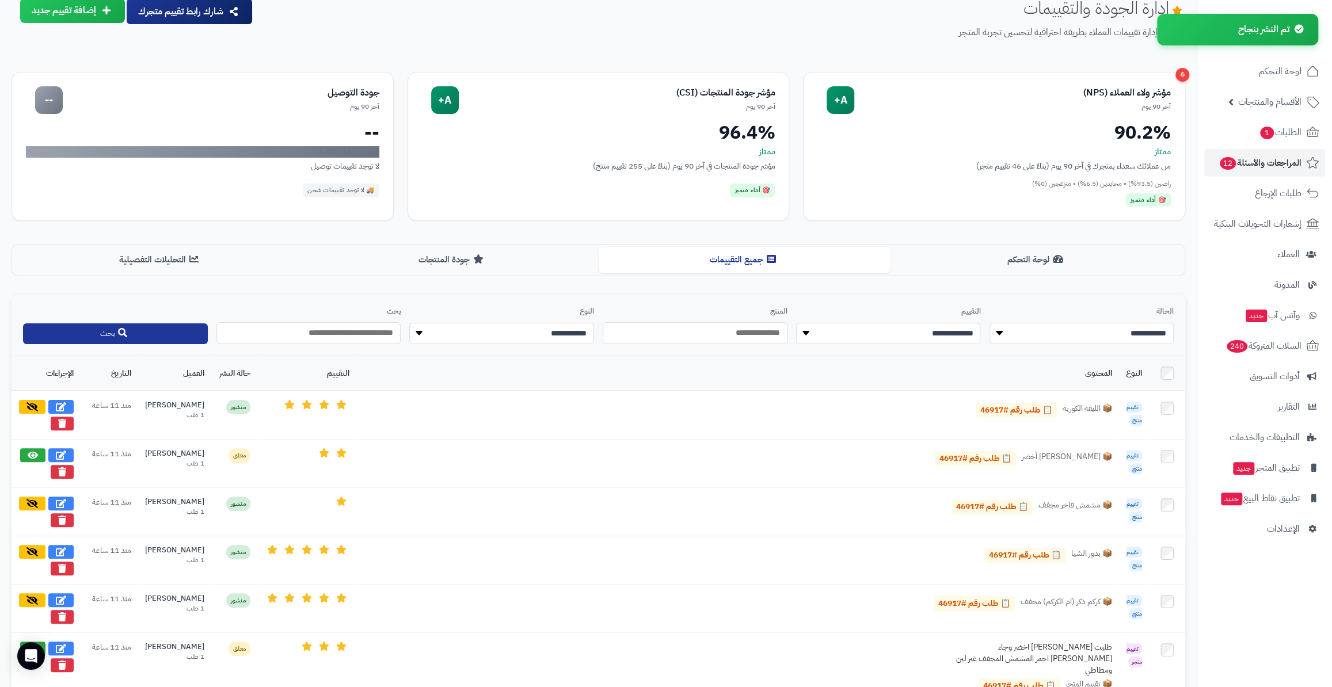 The width and height of the screenshot is (1332, 687). What do you see at coordinates (31, 656) in the screenshot?
I see `div: Open Intercom Messenger` at bounding box center [31, 656].